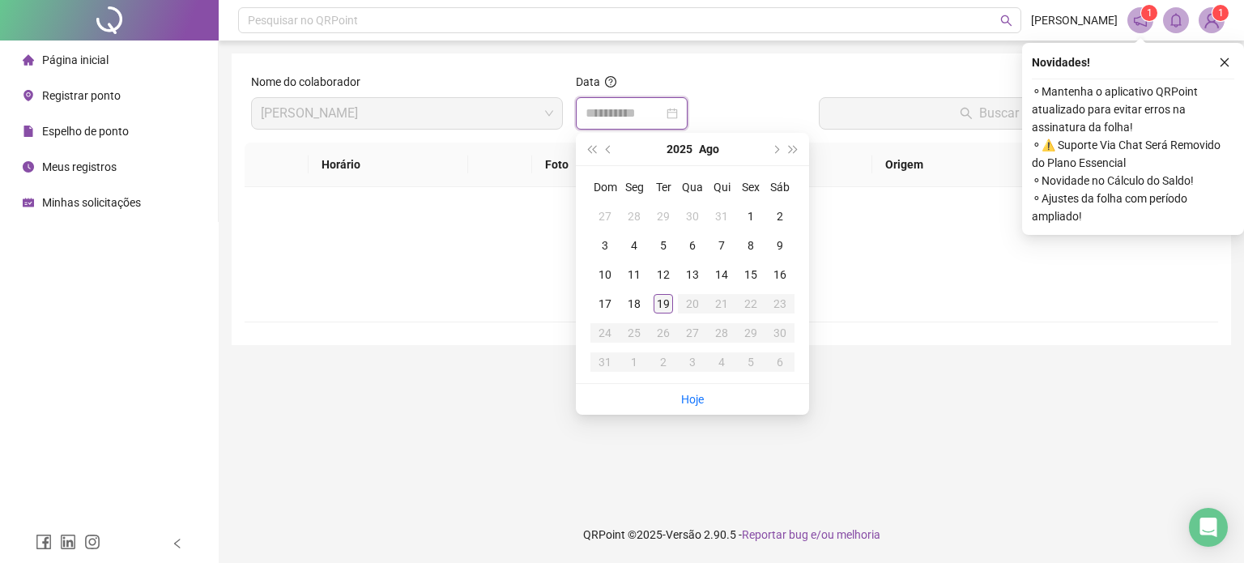 The height and width of the screenshot is (563, 1244). Describe the element at coordinates (1211, 20) in the screenshot. I see `img: 93324` at that location.